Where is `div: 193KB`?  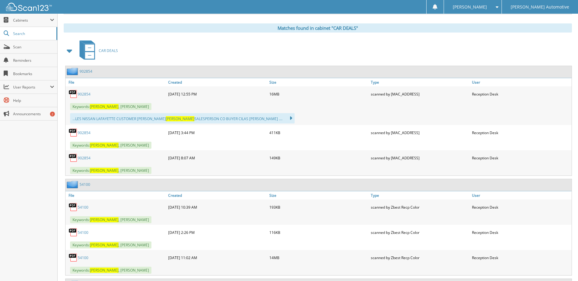 div: 193KB is located at coordinates (318, 207).